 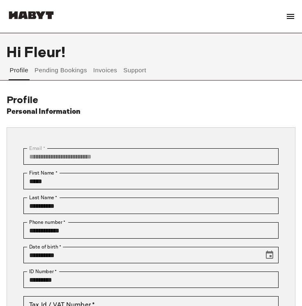 I want to click on label: ID Number, so click(x=43, y=272).